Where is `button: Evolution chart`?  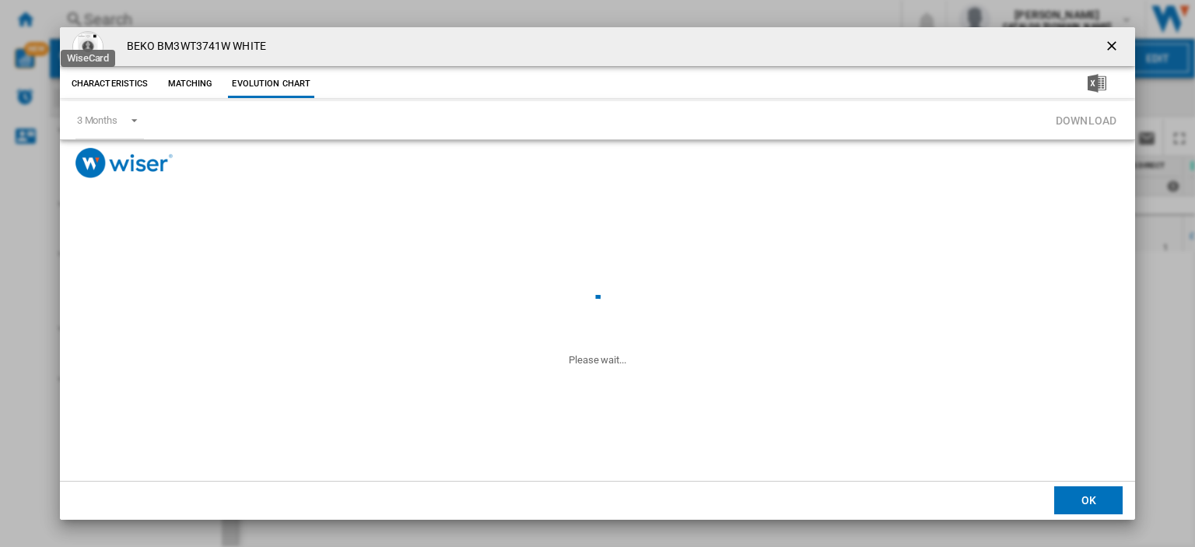
button: Evolution chart is located at coordinates (271, 84).